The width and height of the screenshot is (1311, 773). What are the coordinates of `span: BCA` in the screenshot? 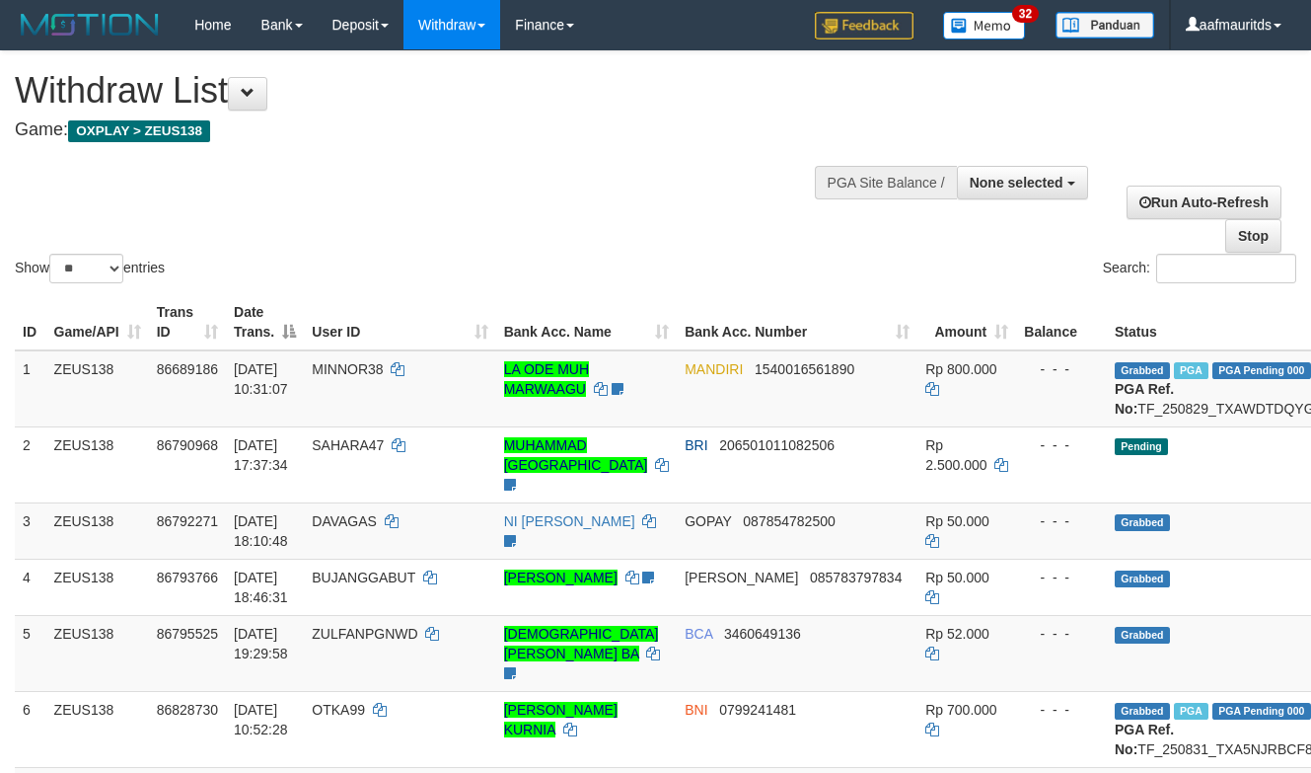 It's located at (699, 634).